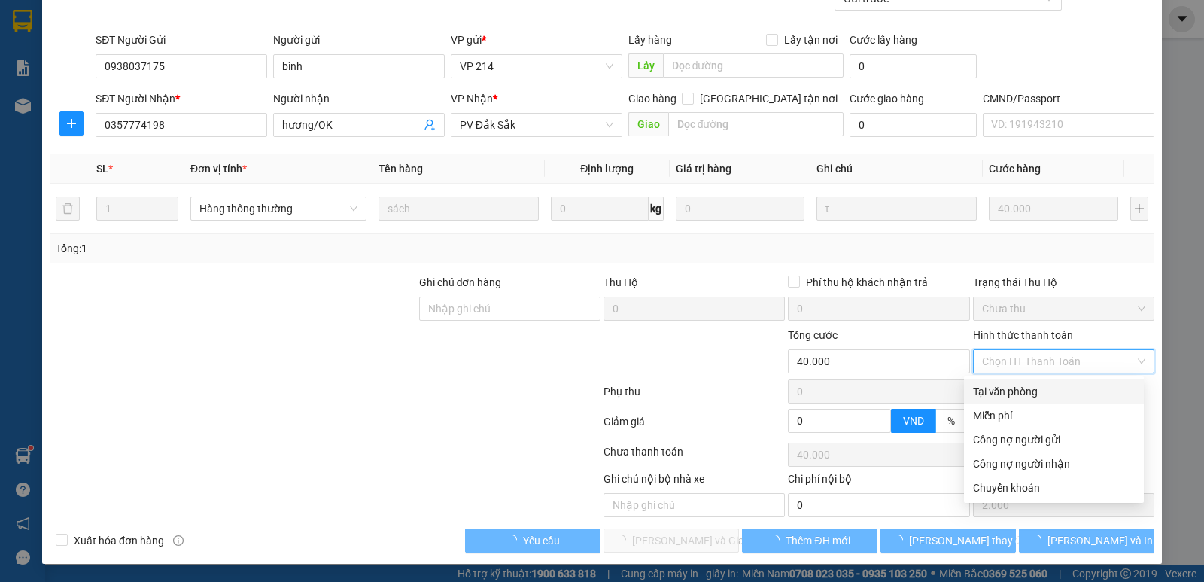 This screenshot has width=1204, height=582. What do you see at coordinates (1015, 169) in the screenshot?
I see `span: Cước hàng` at bounding box center [1015, 169].